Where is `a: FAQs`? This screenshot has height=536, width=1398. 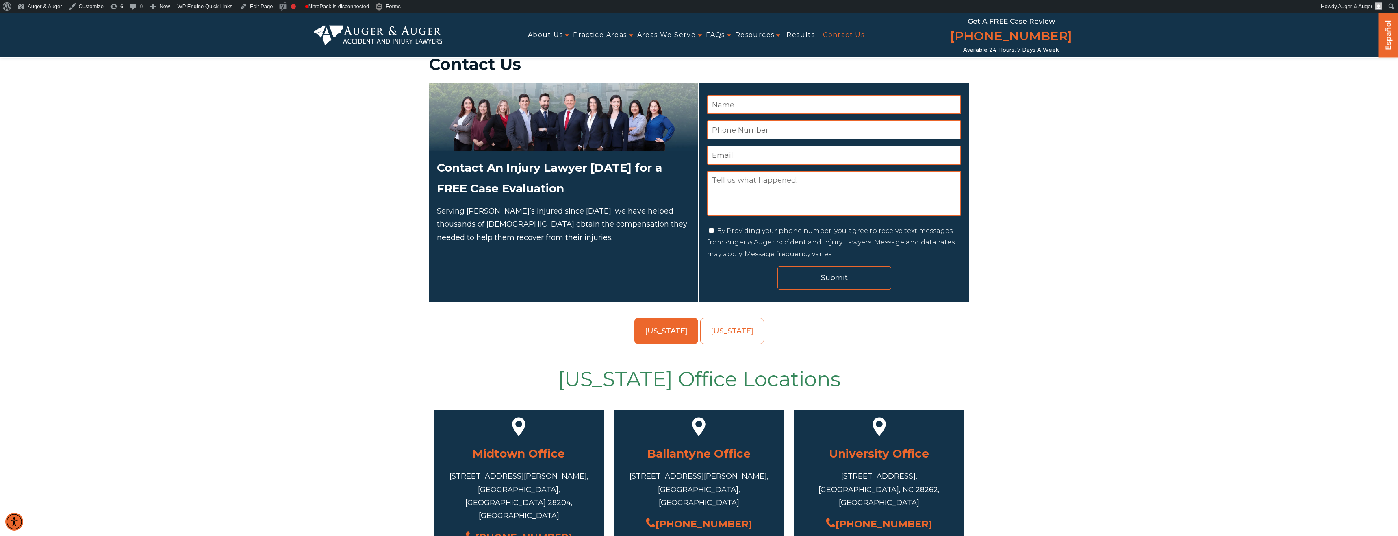 a: FAQs is located at coordinates (715, 35).